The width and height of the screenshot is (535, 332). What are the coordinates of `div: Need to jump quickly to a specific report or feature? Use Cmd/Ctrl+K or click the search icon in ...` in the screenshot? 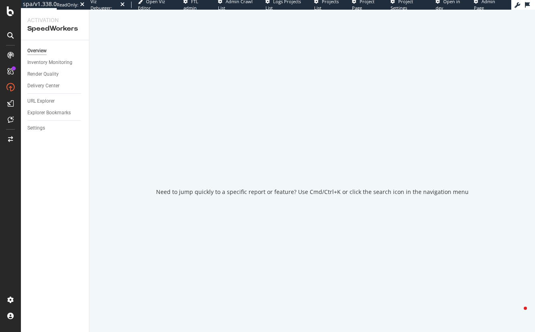 It's located at (312, 192).